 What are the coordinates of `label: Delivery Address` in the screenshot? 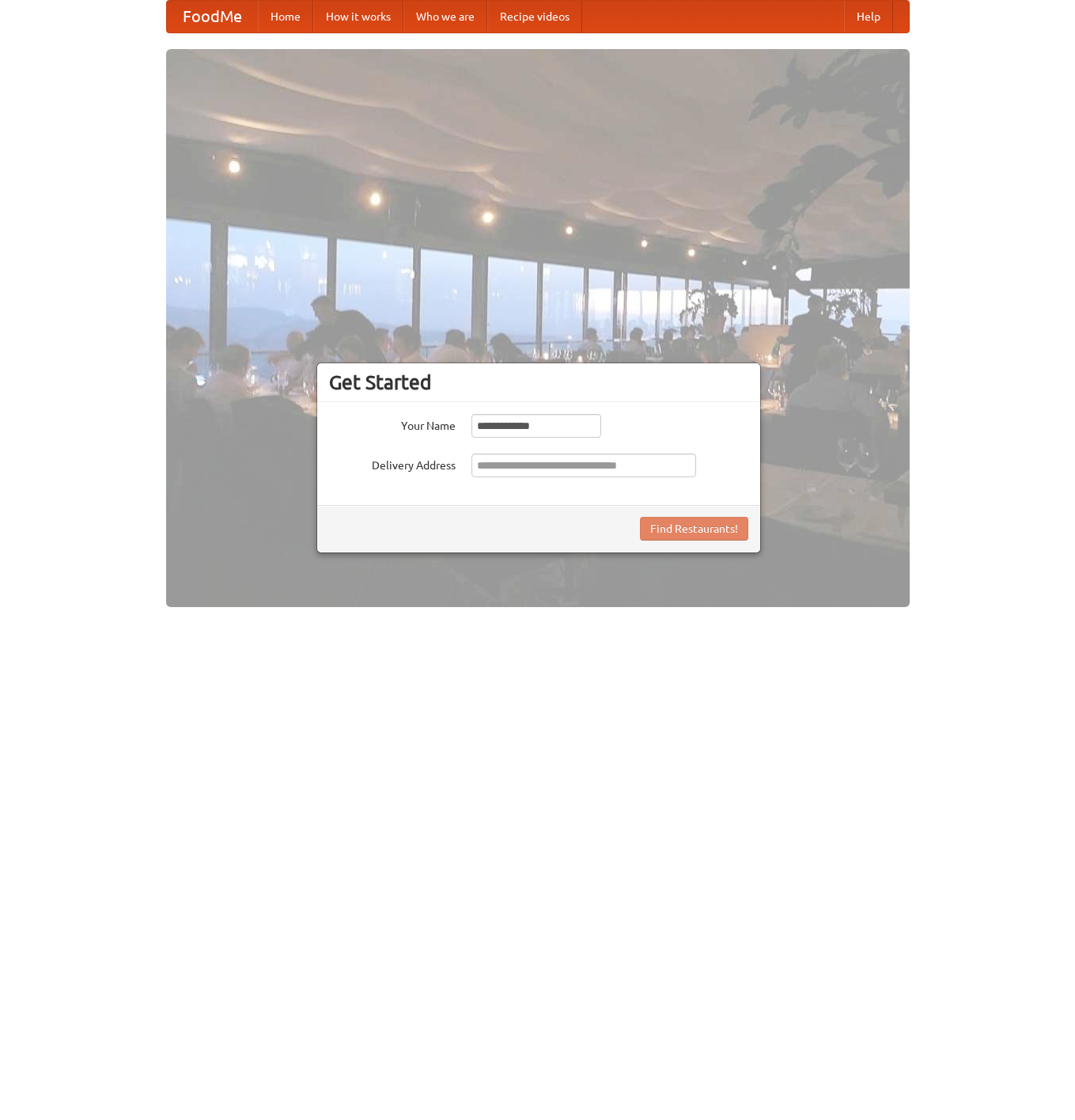 It's located at (392, 463).